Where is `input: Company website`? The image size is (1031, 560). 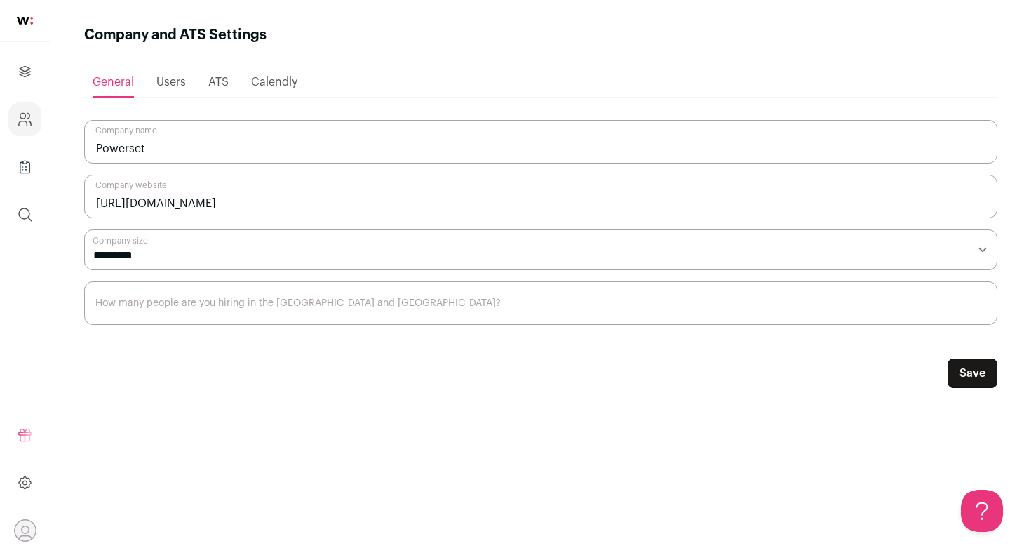
input: Company website is located at coordinates (541, 196).